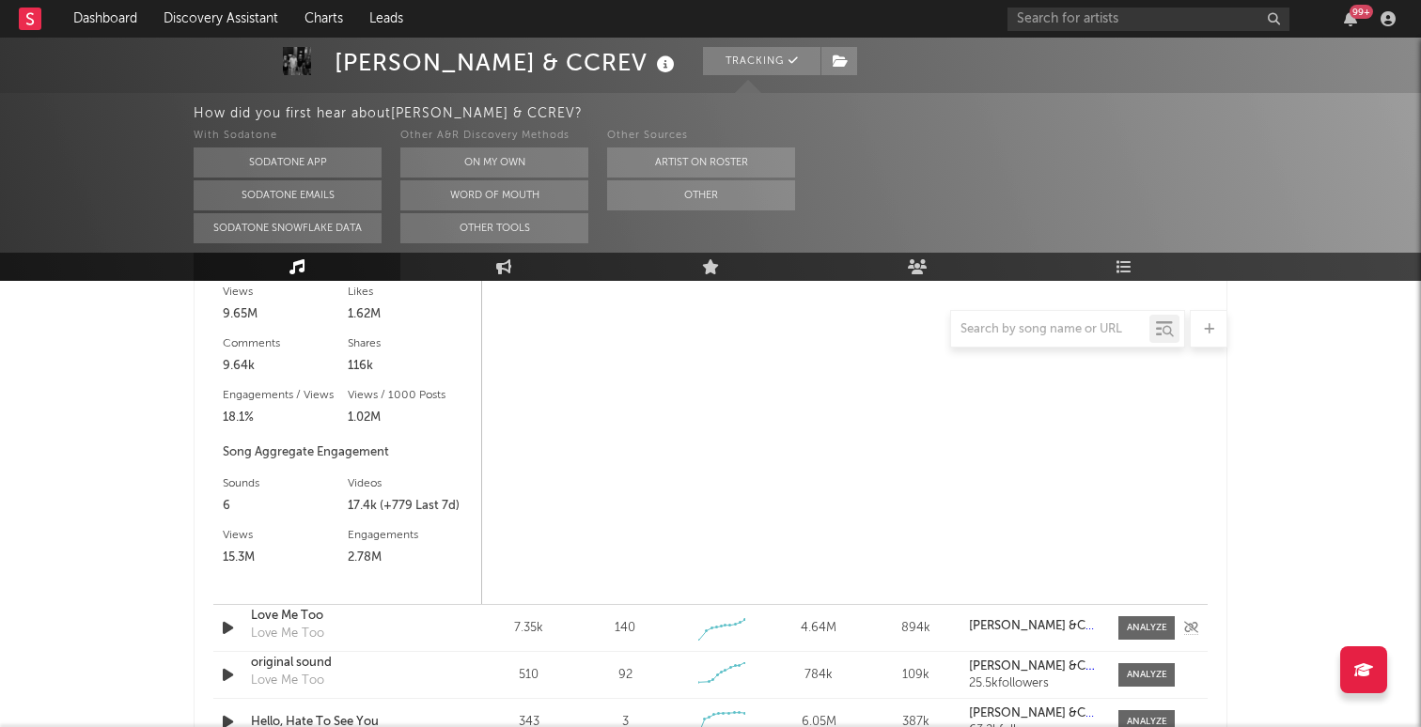  Describe the element at coordinates (494, 163) in the screenshot. I see `button: On My Own` at that location.